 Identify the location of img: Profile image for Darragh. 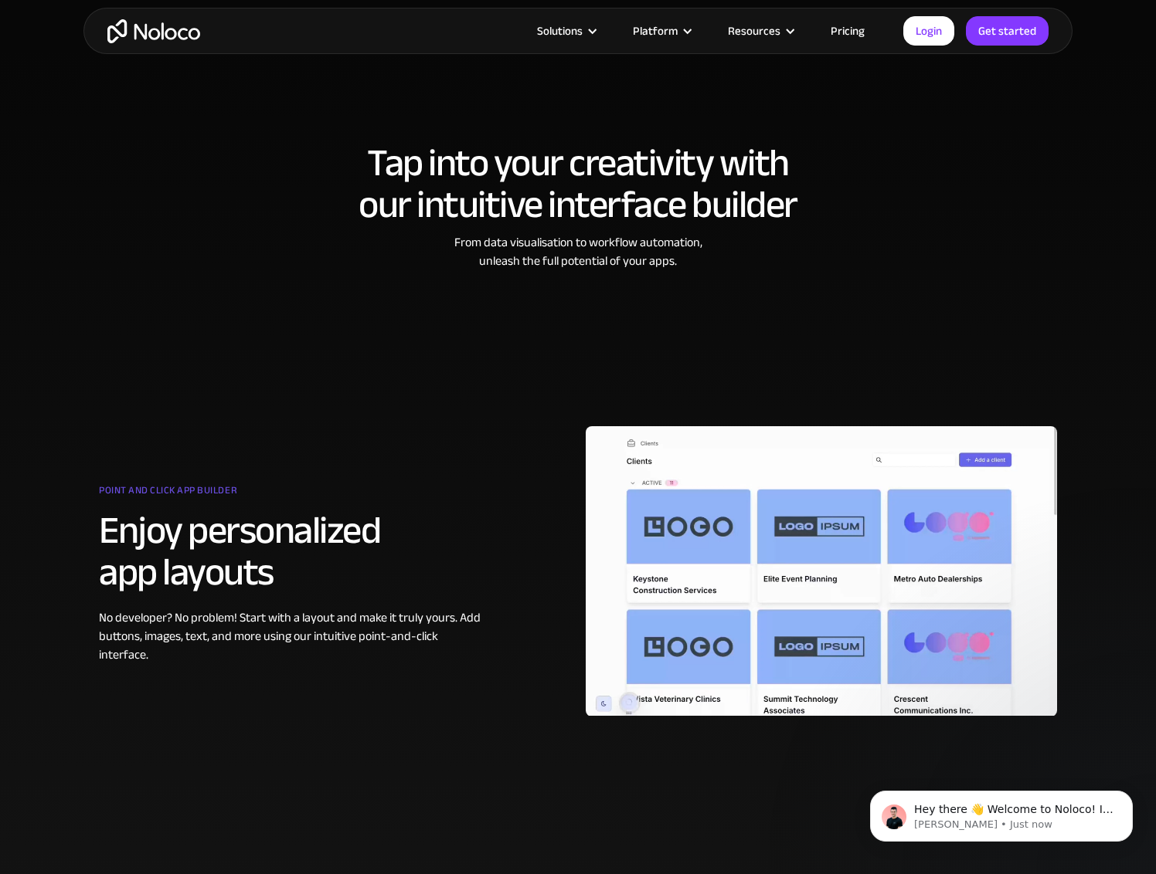
(47, 59).